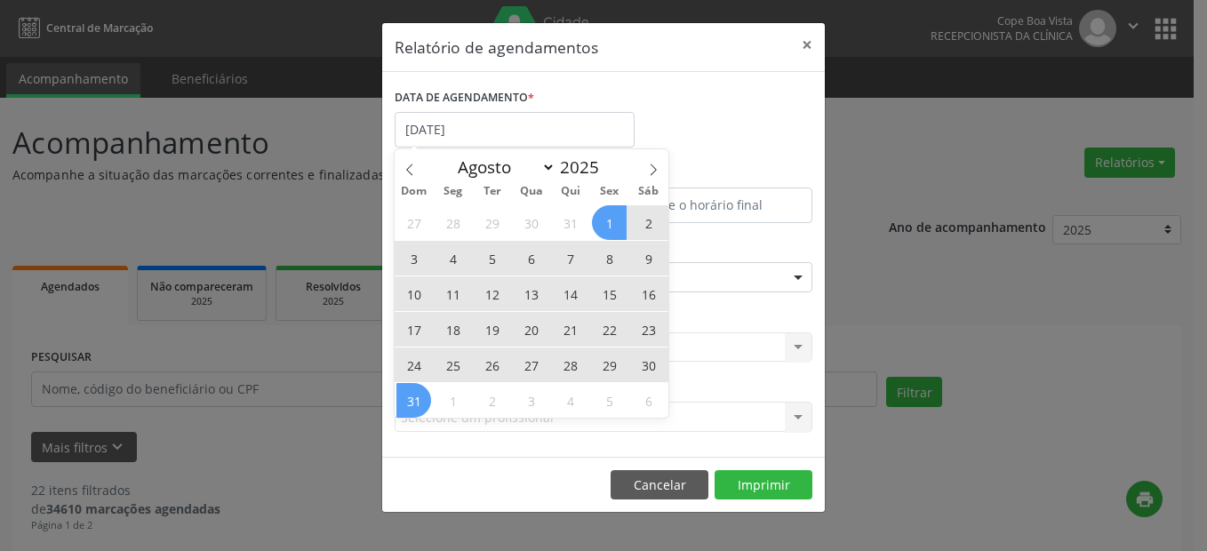  What do you see at coordinates (659, 485) in the screenshot?
I see `button: Cancelar` at bounding box center [659, 485].